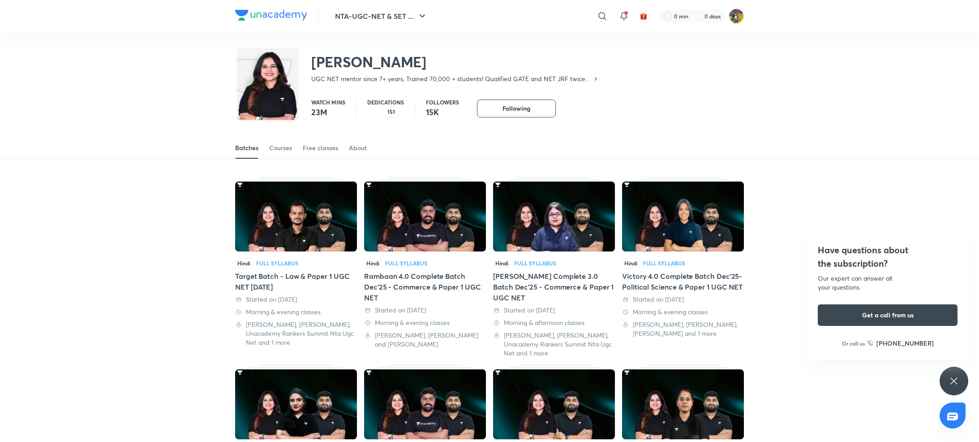 The width and height of the screenshot is (979, 442). What do you see at coordinates (247, 148) in the screenshot?
I see `a: Batches` at bounding box center [247, 148].